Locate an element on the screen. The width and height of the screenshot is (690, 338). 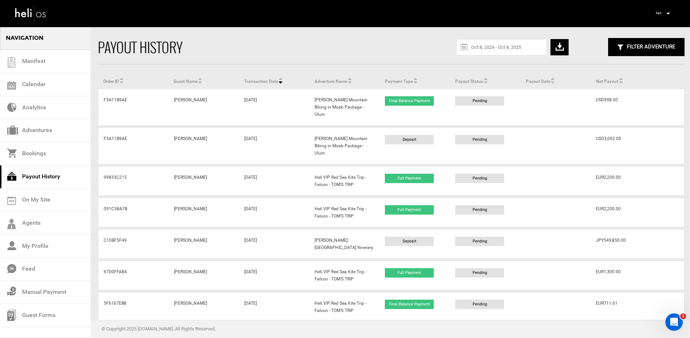
div: Order ID is located at coordinates (133, 80).